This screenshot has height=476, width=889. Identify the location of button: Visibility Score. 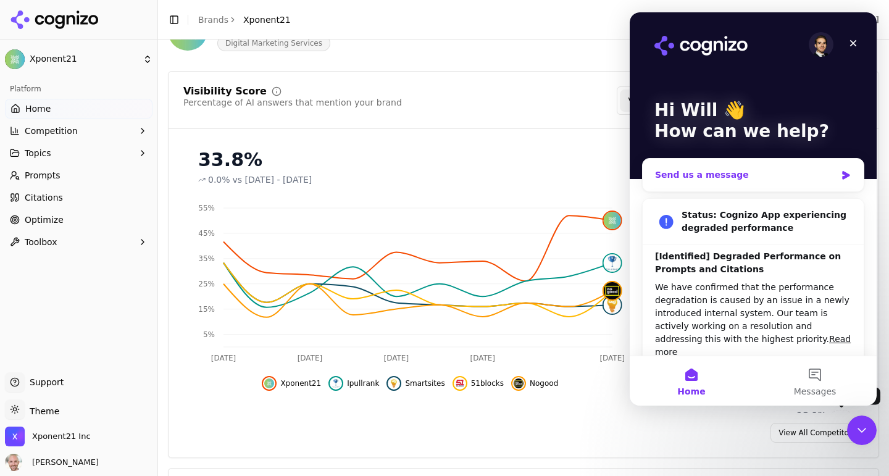
(660, 101).